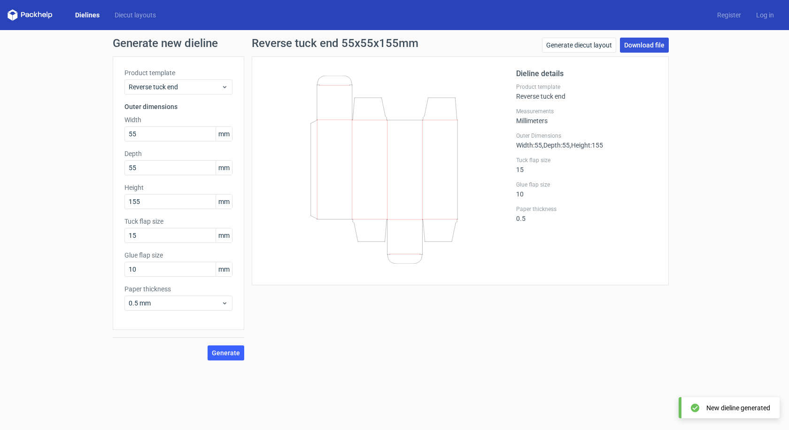 Image resolution: width=789 pixels, height=430 pixels. Describe the element at coordinates (556, 145) in the screenshot. I see `span: , Depth : 55` at that location.